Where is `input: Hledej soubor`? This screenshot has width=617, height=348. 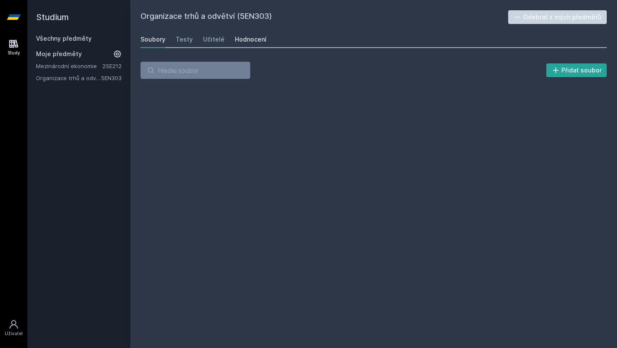
input: Hledej soubor is located at coordinates (195, 70).